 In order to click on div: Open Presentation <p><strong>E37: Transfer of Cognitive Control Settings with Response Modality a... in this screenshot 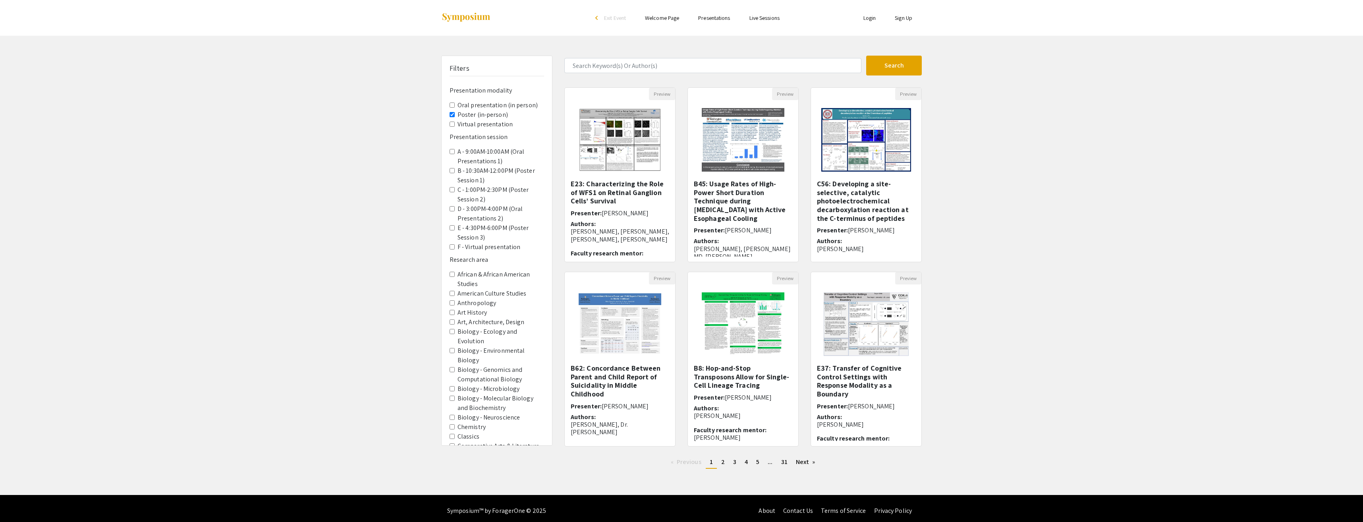, I will do `click(866, 359)`.